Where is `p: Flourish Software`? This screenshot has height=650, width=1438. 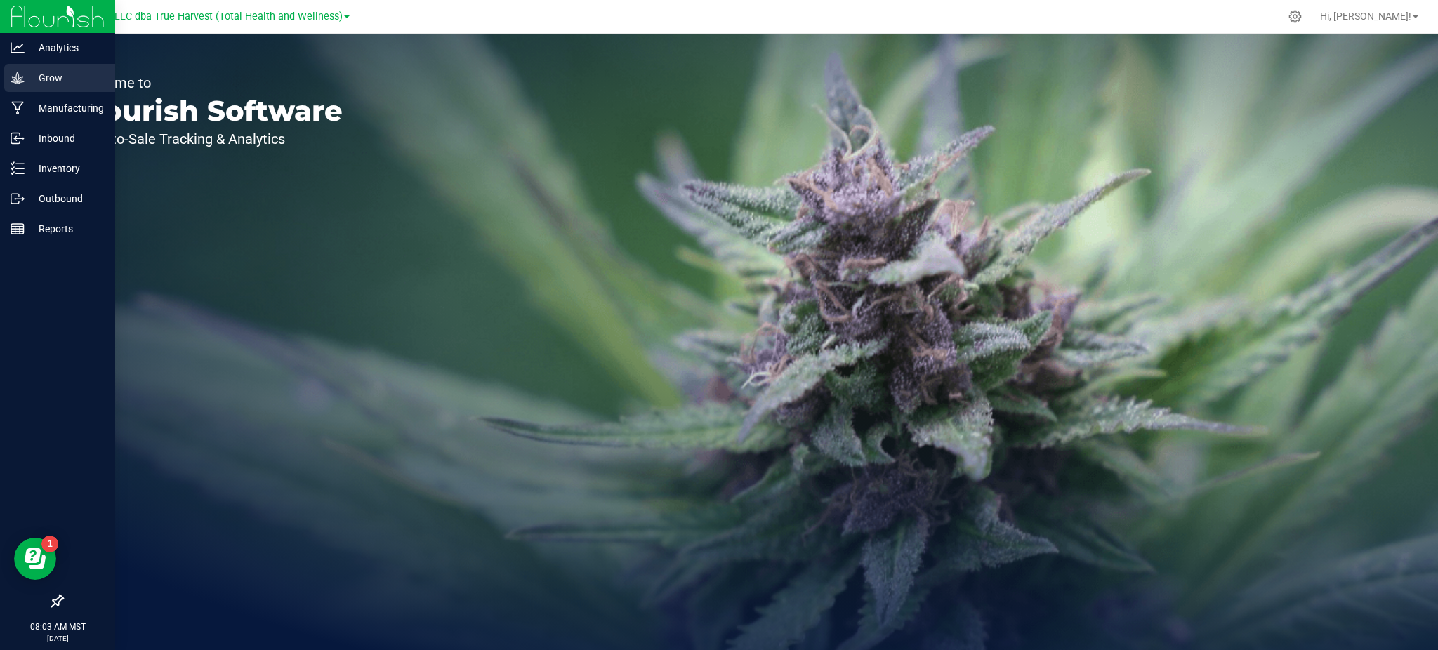 p: Flourish Software is located at coordinates (209, 111).